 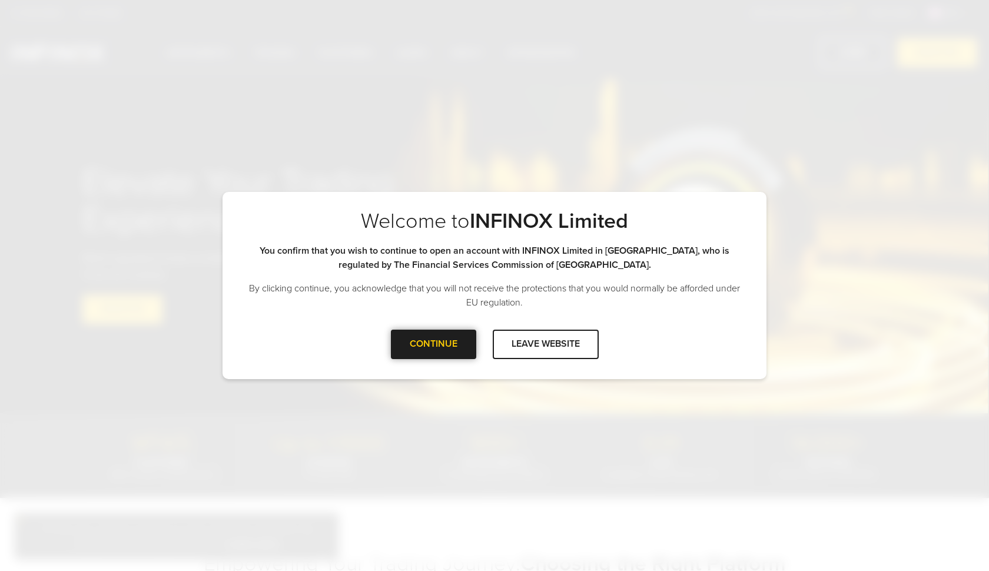 What do you see at coordinates (494, 258) in the screenshot?
I see `strong: You confirm that you wish to continue to open an account with INFINOX Limited in [GEOGRAPHIC_DATA...` at bounding box center [494, 258].